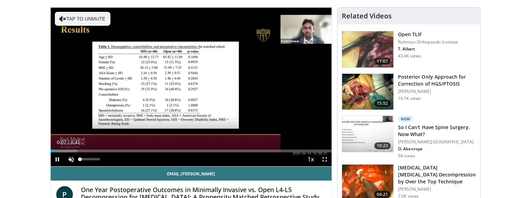 Image resolution: width=531 pixels, height=198 pixels. I want to click on button: Playback Rate, so click(311, 159).